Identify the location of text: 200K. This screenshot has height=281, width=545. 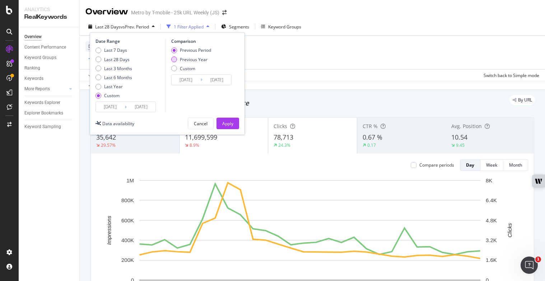
(128, 259).